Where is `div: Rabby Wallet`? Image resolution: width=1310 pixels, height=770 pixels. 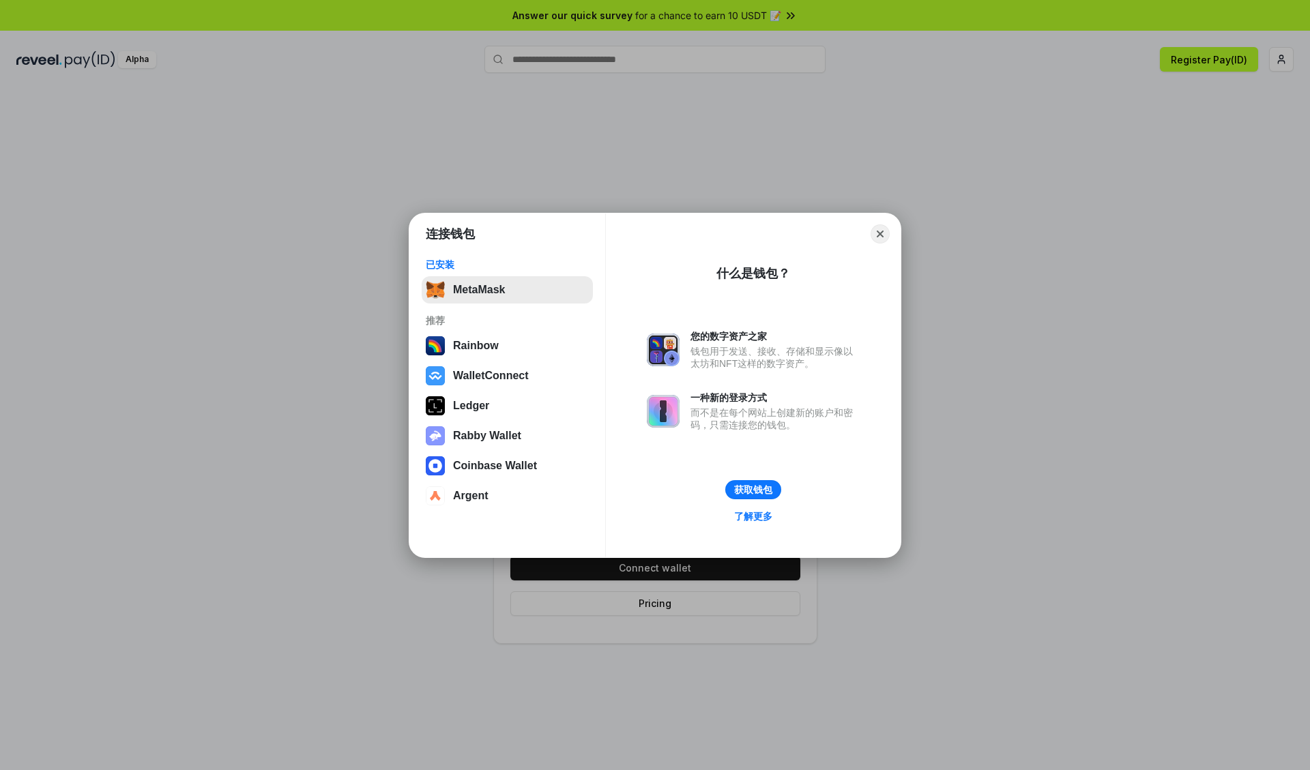
div: Rabby Wallet is located at coordinates (487, 436).